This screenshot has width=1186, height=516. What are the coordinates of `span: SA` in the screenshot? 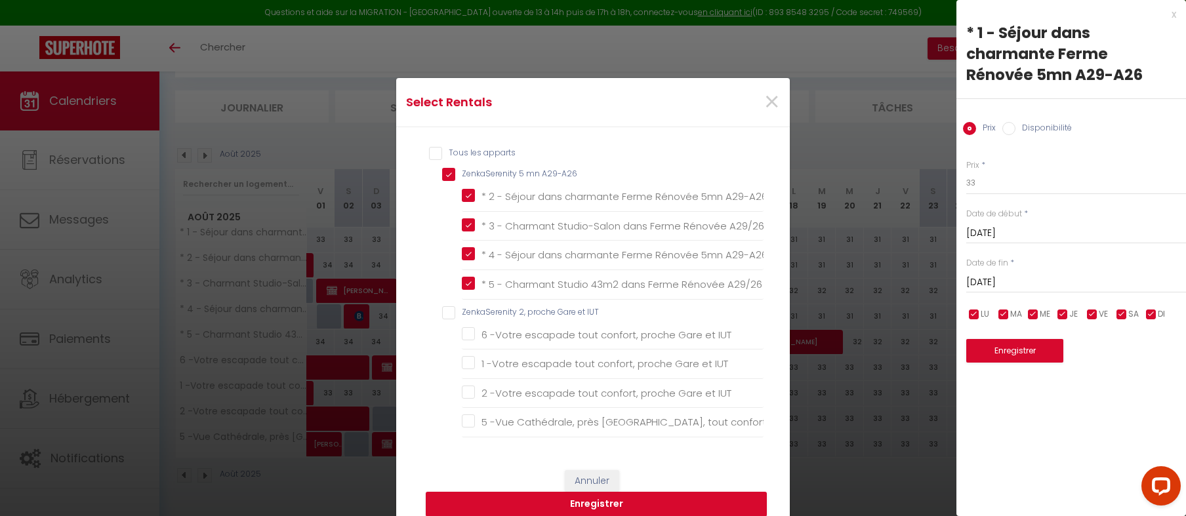 It's located at (1133, 314).